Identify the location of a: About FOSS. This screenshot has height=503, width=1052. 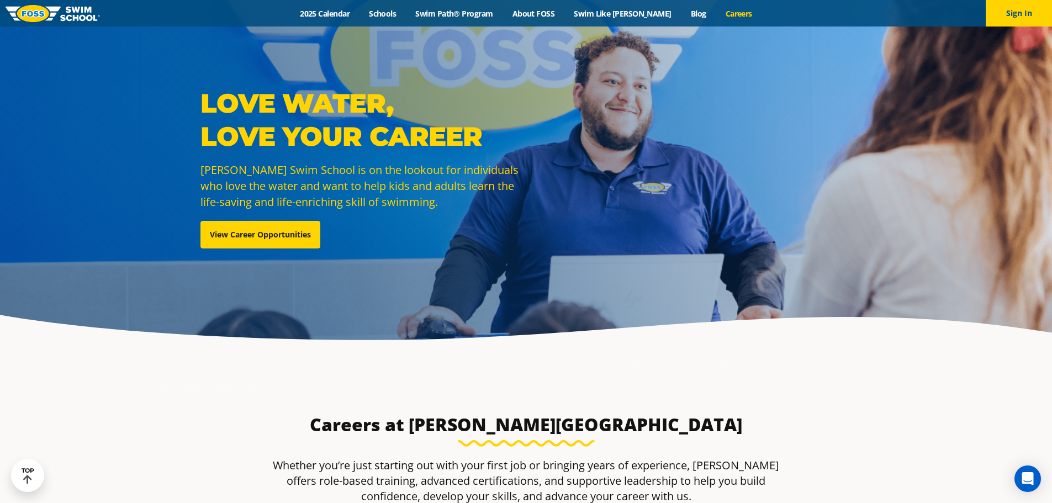
(534, 13).